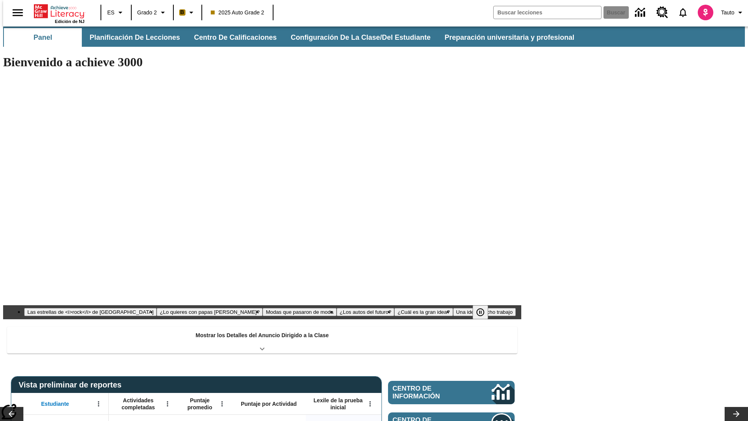  Describe the element at coordinates (18, 12) in the screenshot. I see `button: Abrir el menú lateral` at that location.